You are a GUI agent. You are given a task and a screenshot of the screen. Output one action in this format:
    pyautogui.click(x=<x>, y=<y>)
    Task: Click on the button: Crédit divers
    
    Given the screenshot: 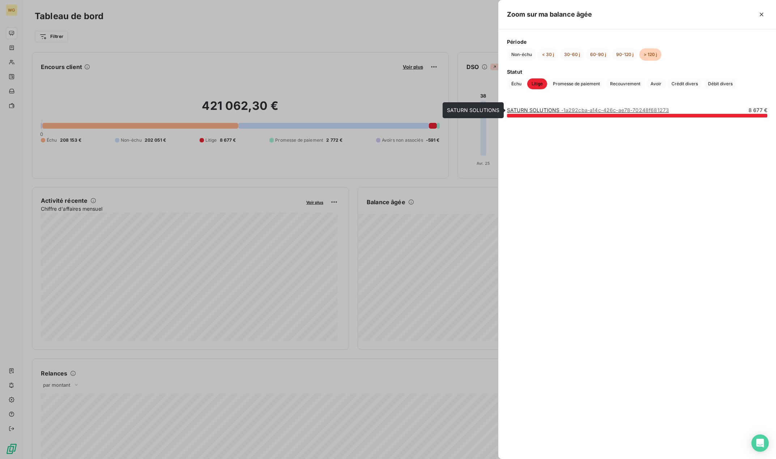 What is the action you would take?
    pyautogui.click(x=684, y=84)
    